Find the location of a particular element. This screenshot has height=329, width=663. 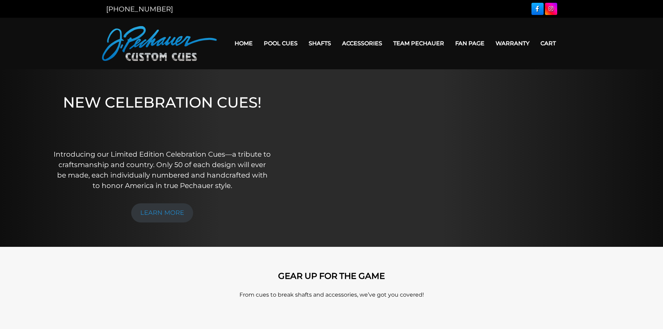

img: Pechauer Custom Cues is located at coordinates (159, 43).